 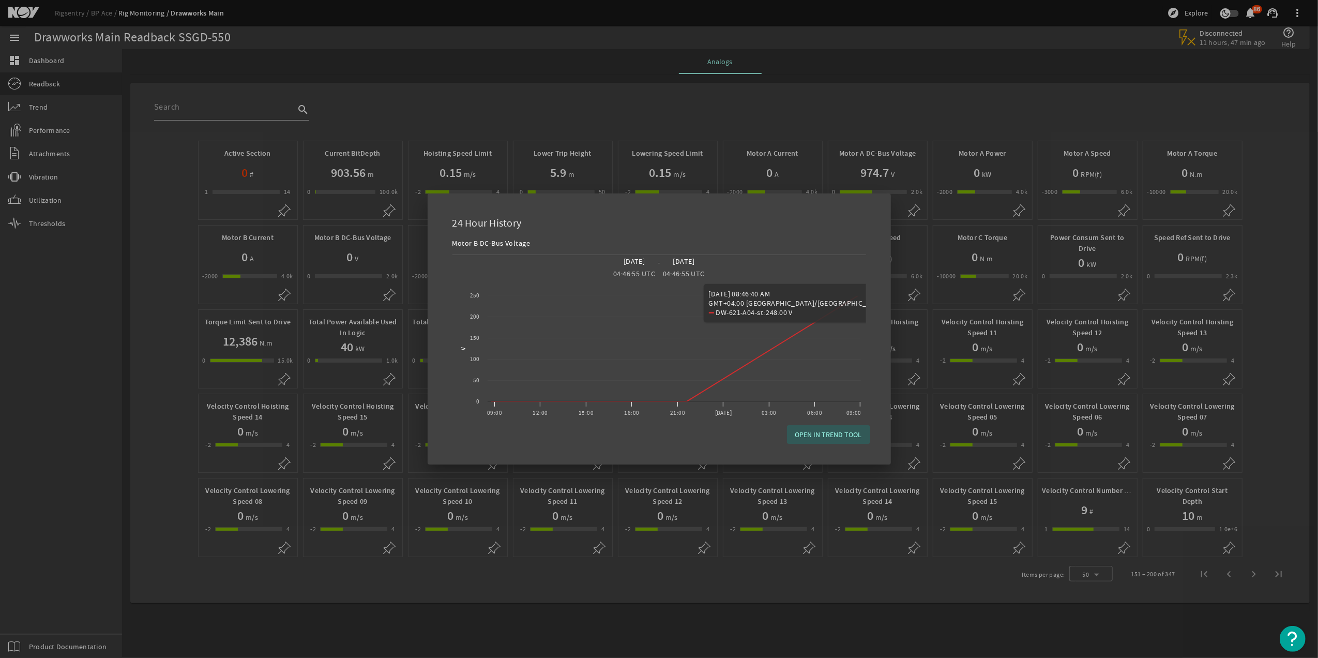 What do you see at coordinates (631, 413) in the screenshot?
I see `text: 18:00` at bounding box center [631, 413].